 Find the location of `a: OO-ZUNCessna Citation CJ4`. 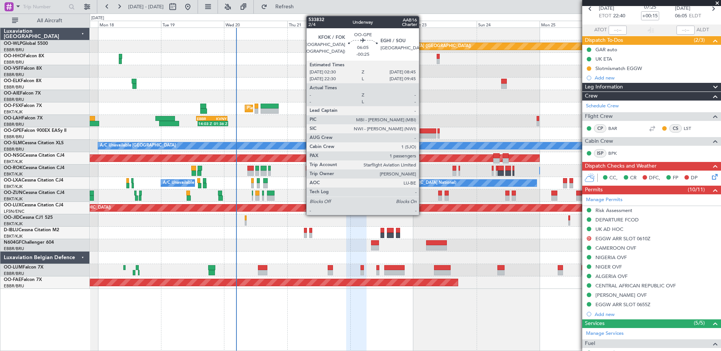

a: OO-ZUNCessna Citation CJ4 is located at coordinates (34, 193).